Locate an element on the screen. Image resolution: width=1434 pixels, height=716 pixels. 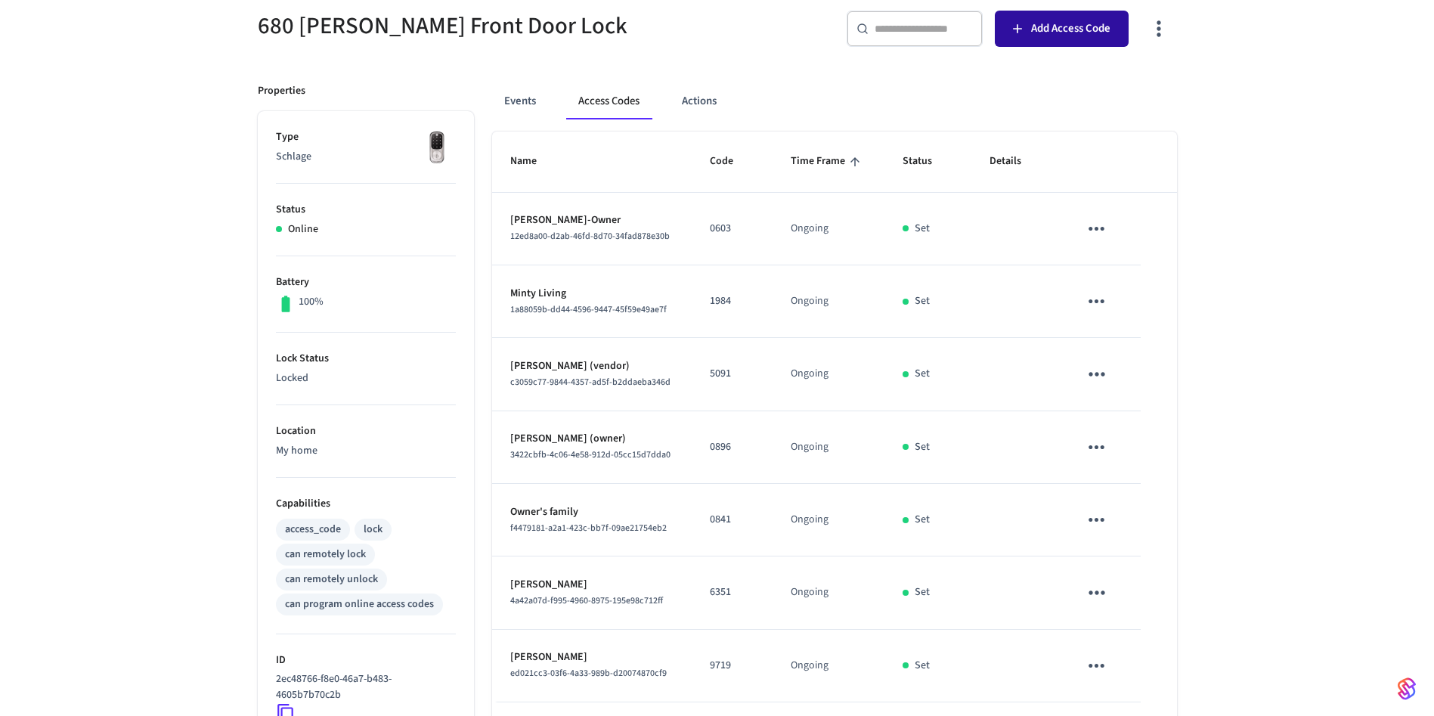
div: access_code is located at coordinates (313, 529).